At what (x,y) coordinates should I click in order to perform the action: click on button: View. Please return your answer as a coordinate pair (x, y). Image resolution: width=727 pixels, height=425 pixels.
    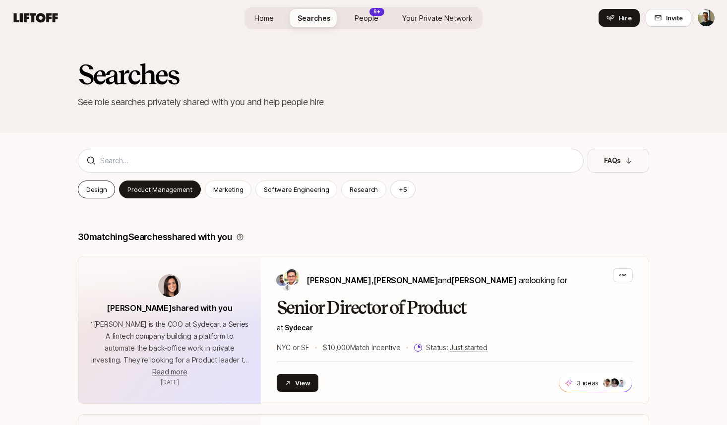
    Looking at the image, I should click on (298, 383).